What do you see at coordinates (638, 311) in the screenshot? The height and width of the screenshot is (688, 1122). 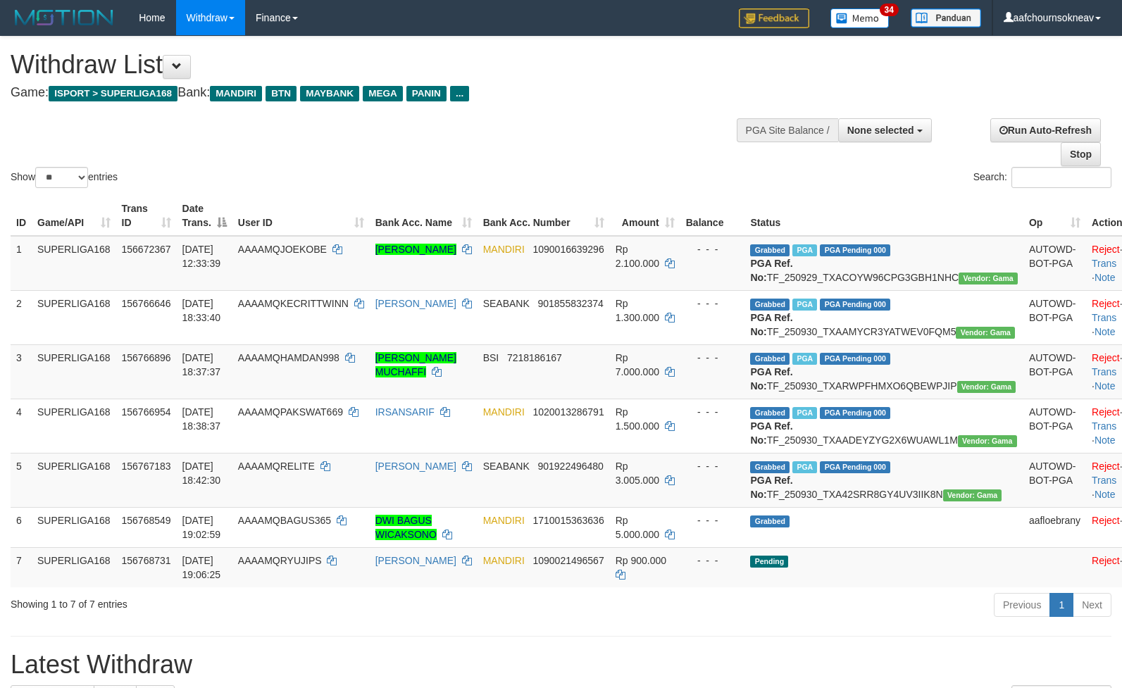 I see `span: Rp 1.300.000` at bounding box center [638, 311].